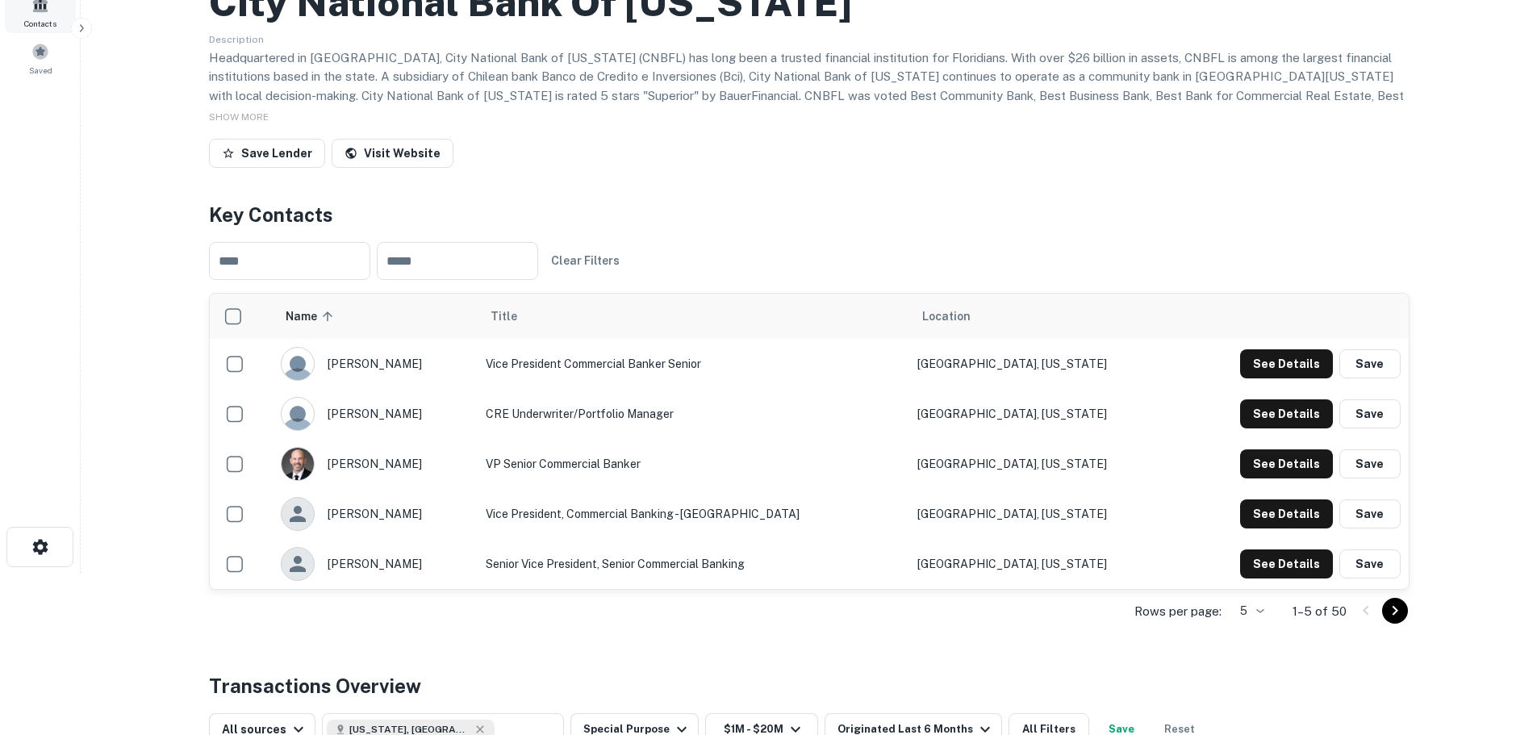 Image resolution: width=1537 pixels, height=735 pixels. What do you see at coordinates (315, 686) in the screenshot?
I see `h4: Transactions Overview` at bounding box center [315, 686].